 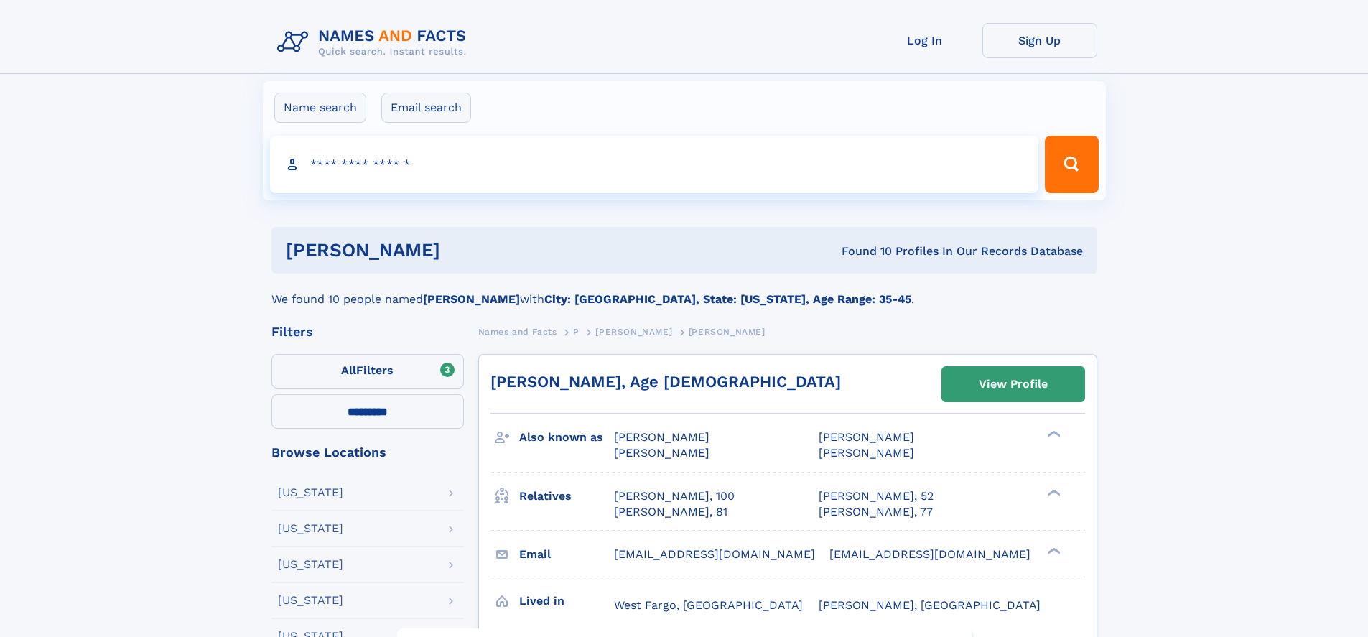 What do you see at coordinates (375, 42) in the screenshot?
I see `img: Logo Names and Facts` at bounding box center [375, 42].